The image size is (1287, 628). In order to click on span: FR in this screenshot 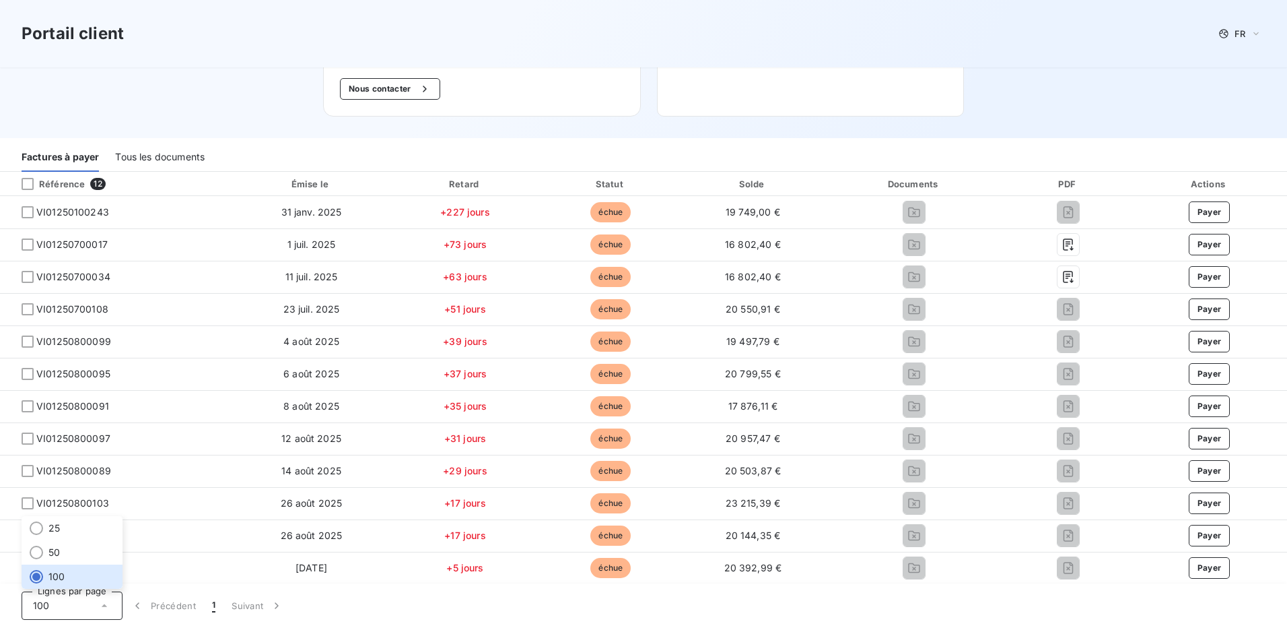, I will do `click(1240, 34)`.